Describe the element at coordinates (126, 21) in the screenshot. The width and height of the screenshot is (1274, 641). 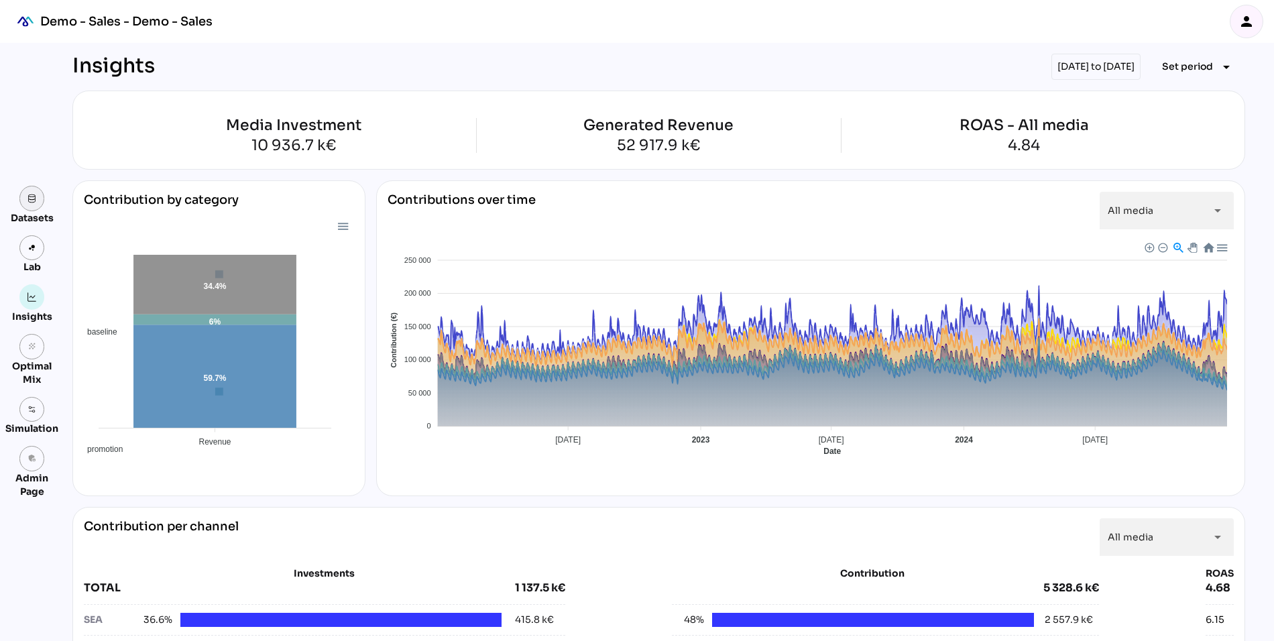
I see `div: Demo - Sales - Demo - Sales` at that location.